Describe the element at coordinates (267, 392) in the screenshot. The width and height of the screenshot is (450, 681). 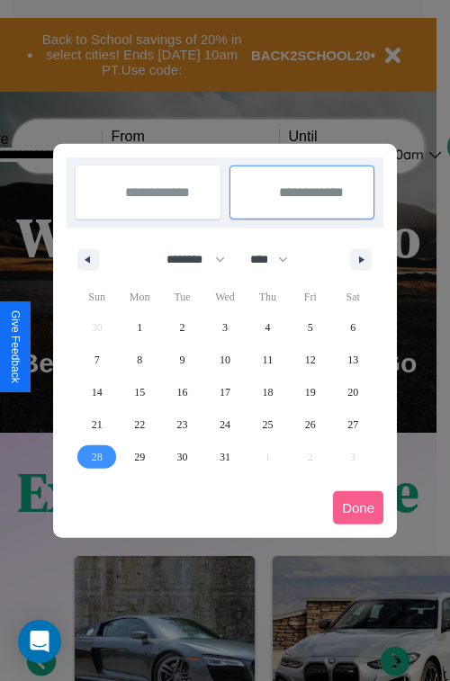
I see `span: 18` at that location.